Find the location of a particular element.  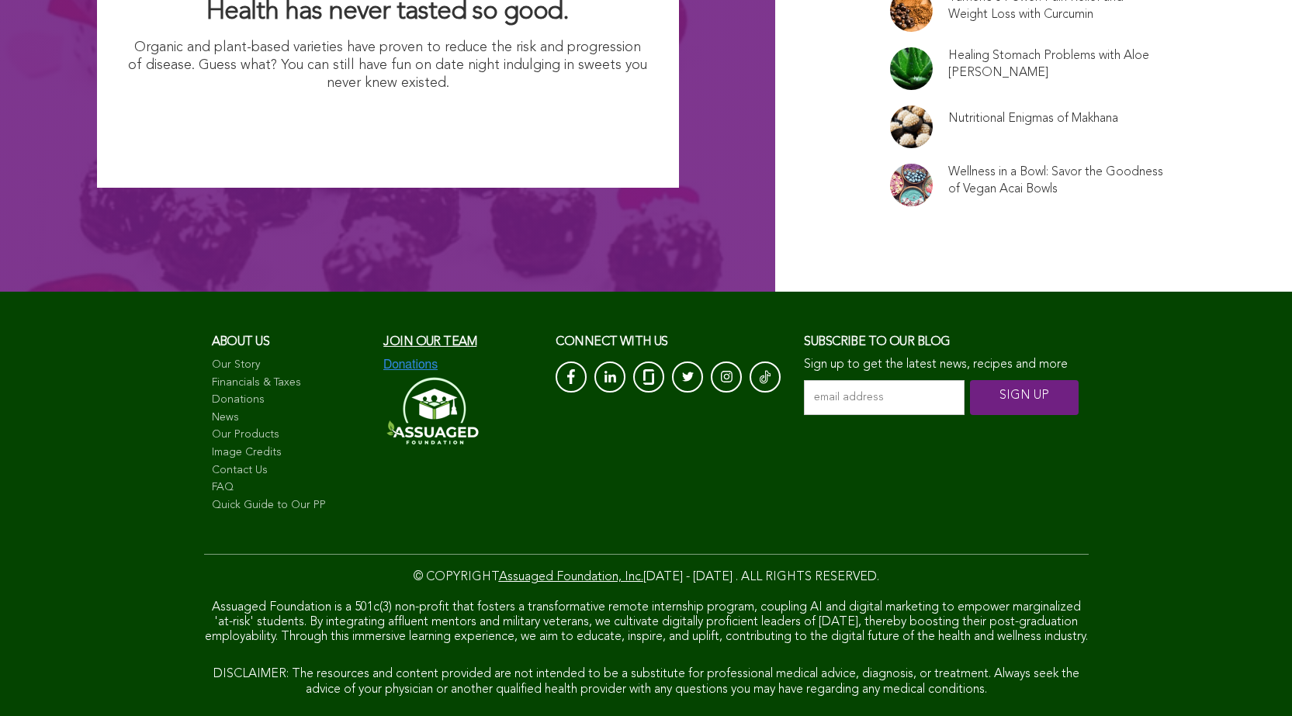

a: Quick Guide to Our PP is located at coordinates (290, 506).